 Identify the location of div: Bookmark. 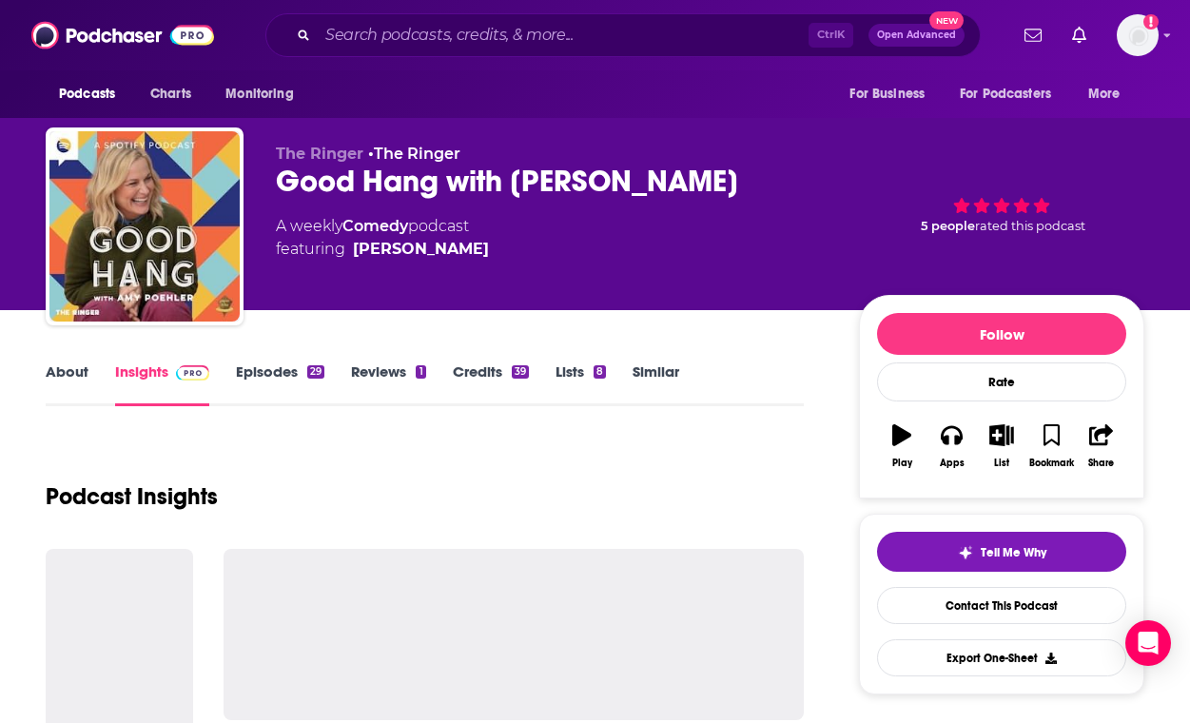
(1051, 463).